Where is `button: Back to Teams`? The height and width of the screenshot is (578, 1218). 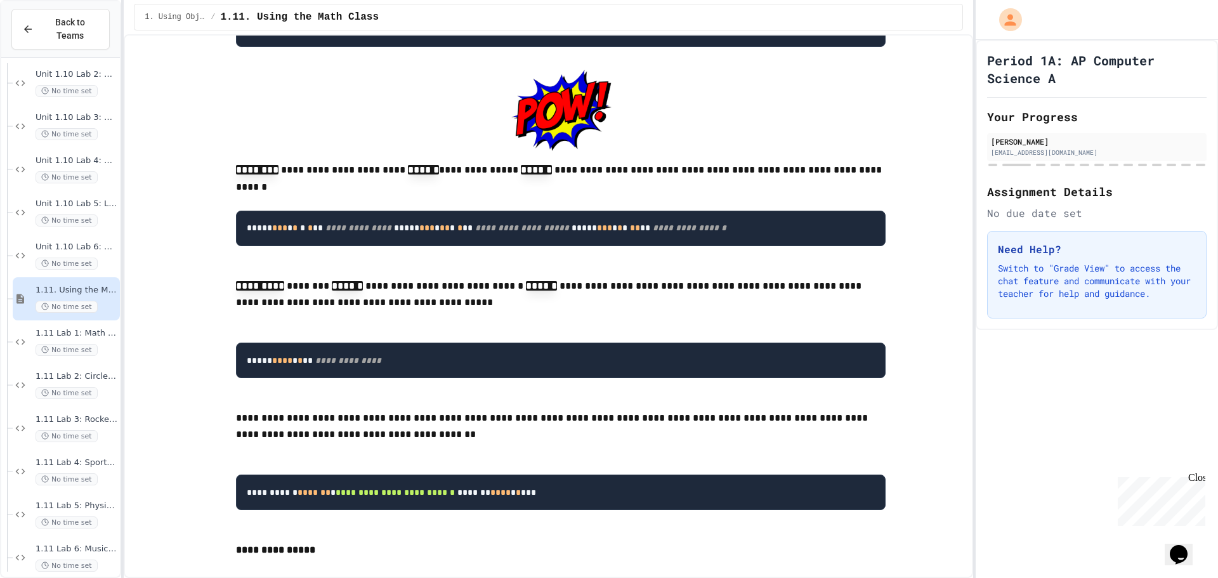
button: Back to Teams is located at coordinates (60, 29).